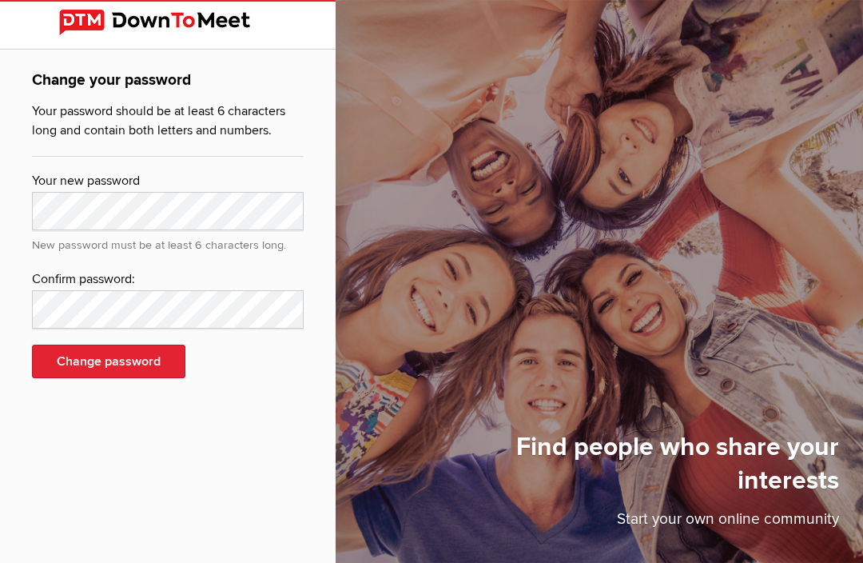 Image resolution: width=863 pixels, height=563 pixels. What do you see at coordinates (628, 469) in the screenshot?
I see `h1: Find people who share your interests` at bounding box center [628, 469].